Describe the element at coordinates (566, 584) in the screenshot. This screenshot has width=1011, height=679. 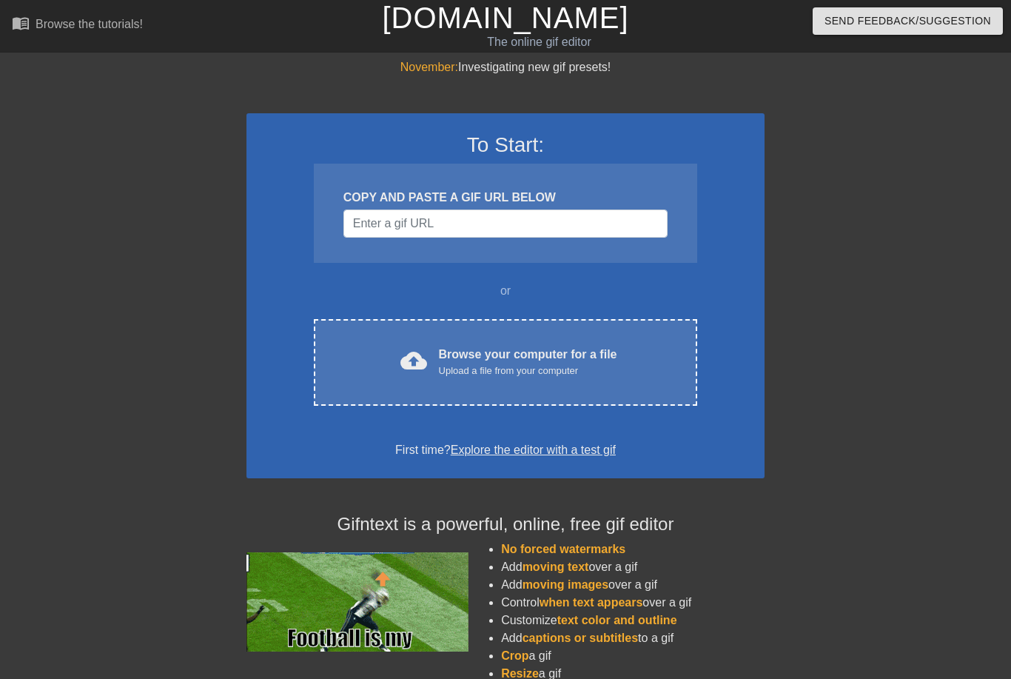
I see `span: moving images` at that location.